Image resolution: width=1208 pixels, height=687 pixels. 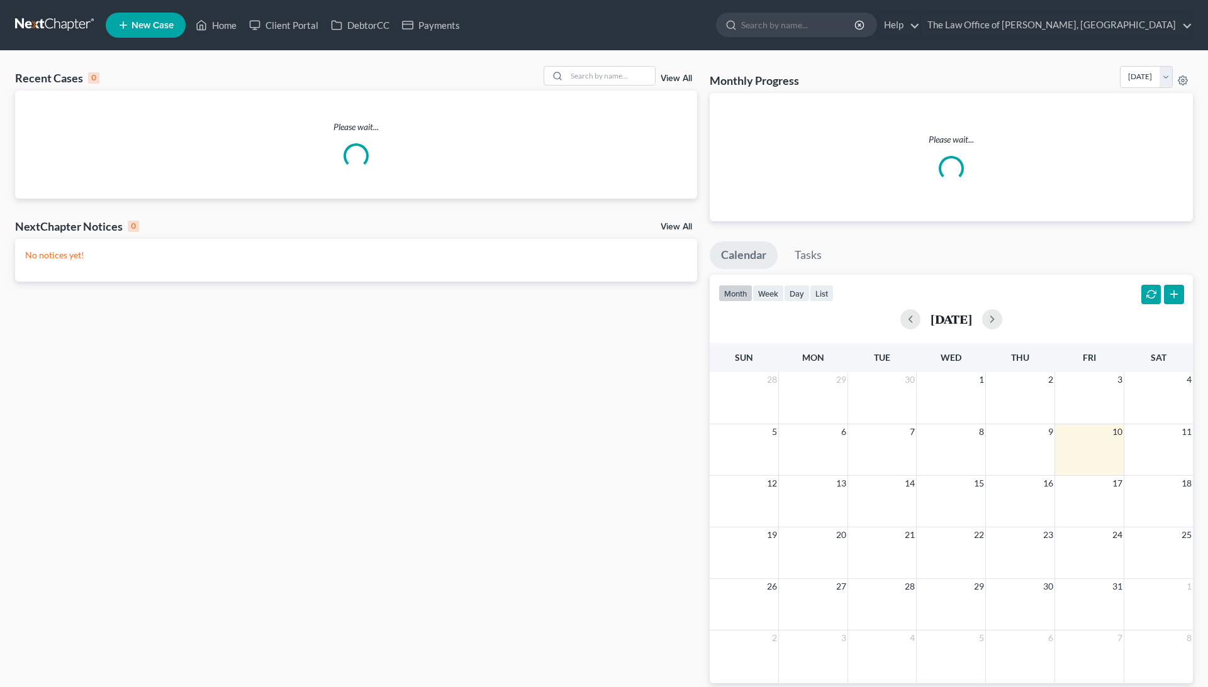 What do you see at coordinates (356, 255) in the screenshot?
I see `p: No notices yet!` at bounding box center [356, 255].